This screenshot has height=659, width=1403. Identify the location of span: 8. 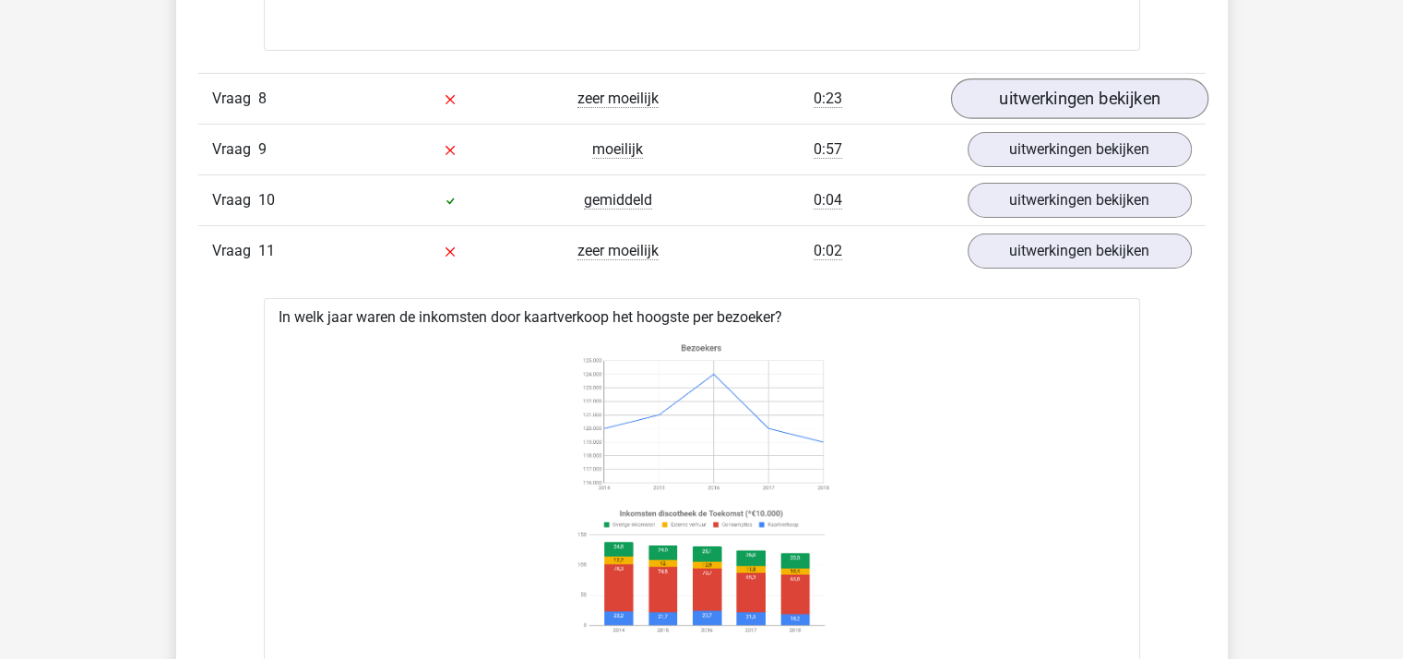
(262, 98).